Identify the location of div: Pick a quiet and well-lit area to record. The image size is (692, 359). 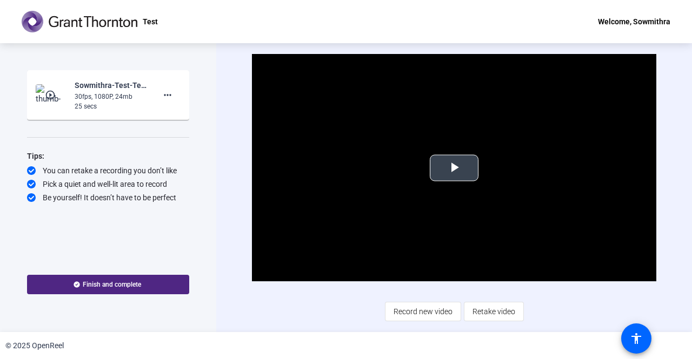
(108, 184).